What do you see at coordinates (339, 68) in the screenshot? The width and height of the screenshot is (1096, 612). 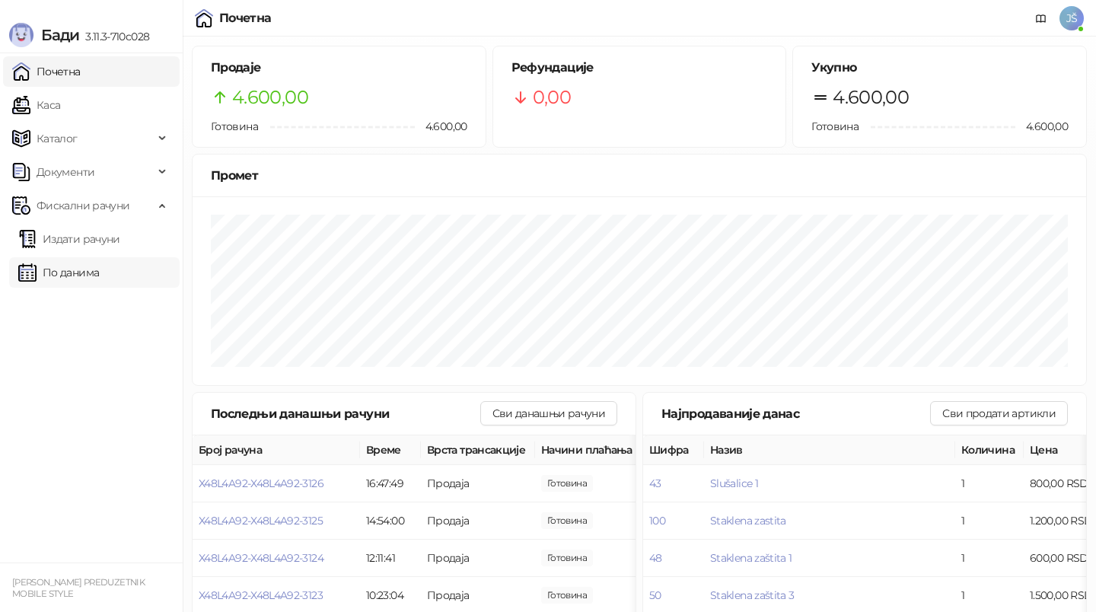 I see `h5: Продаје` at bounding box center [339, 68].